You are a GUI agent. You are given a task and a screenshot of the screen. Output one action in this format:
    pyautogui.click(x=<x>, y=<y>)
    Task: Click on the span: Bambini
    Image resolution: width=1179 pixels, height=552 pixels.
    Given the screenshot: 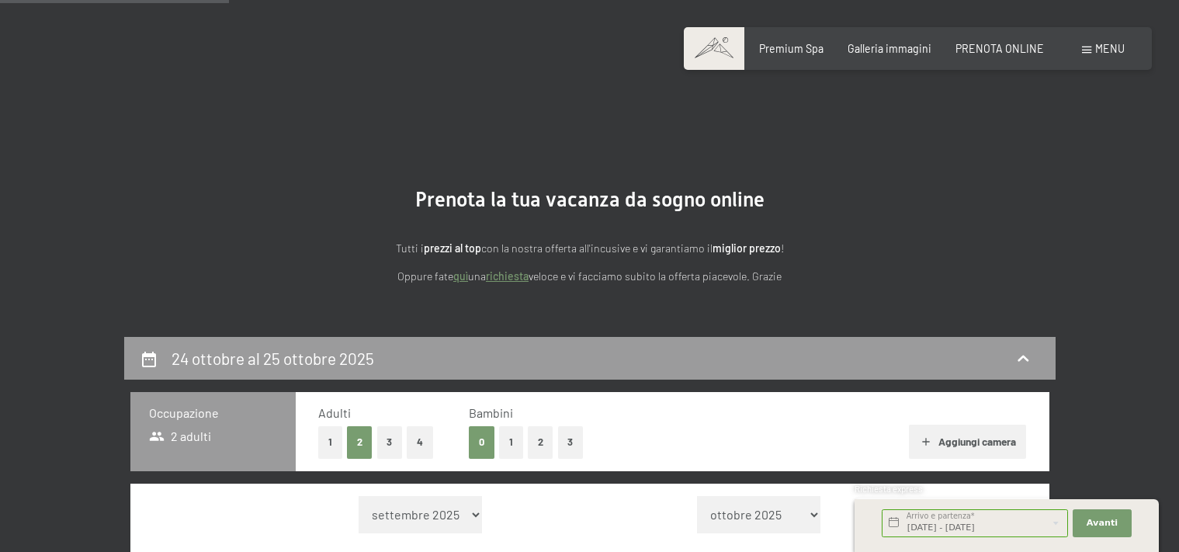 What is the action you would take?
    pyautogui.click(x=491, y=412)
    